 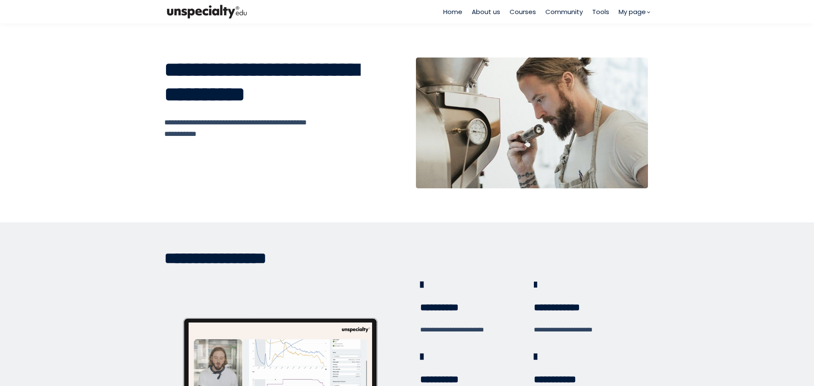 What do you see at coordinates (207, 11) in the screenshot?
I see `img: bc390a18feecddb333977e298b3a00a1.png` at bounding box center [207, 11].